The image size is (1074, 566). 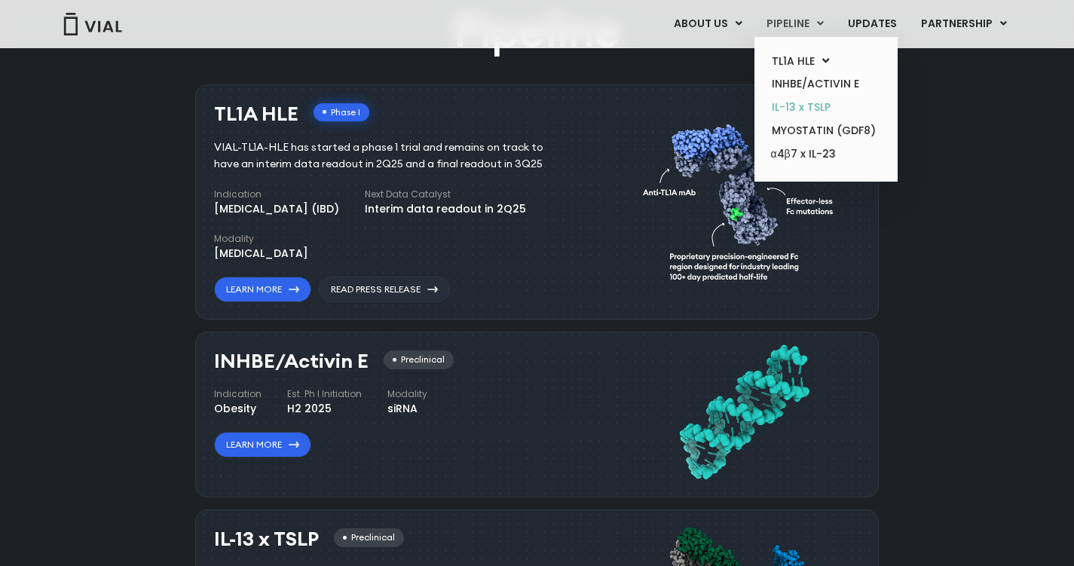 I want to click on div: Obesity, so click(x=237, y=408).